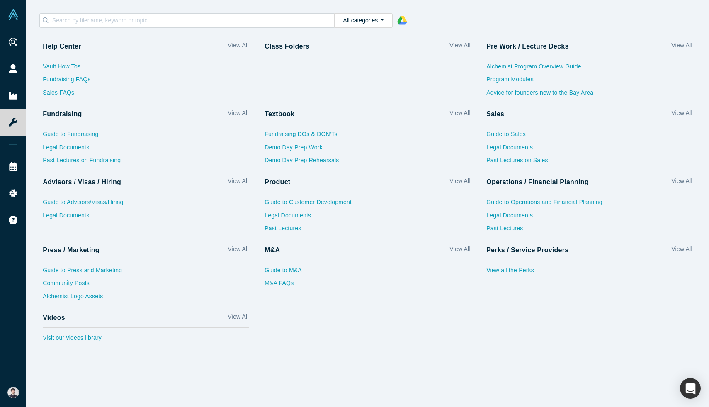 The width and height of the screenshot is (709, 407). Describe the element at coordinates (367, 272) in the screenshot. I see `a: Guide to M&A` at that location.